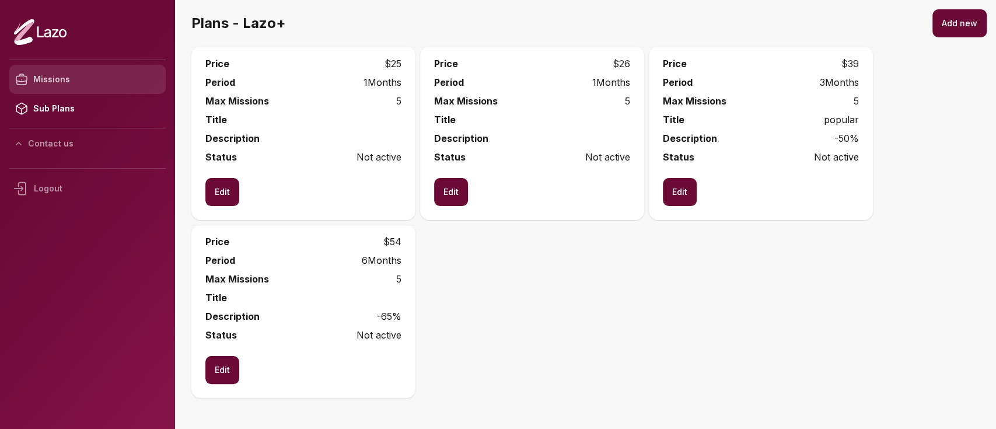  What do you see at coordinates (960, 23) in the screenshot?
I see `button: Add new` at bounding box center [960, 23].